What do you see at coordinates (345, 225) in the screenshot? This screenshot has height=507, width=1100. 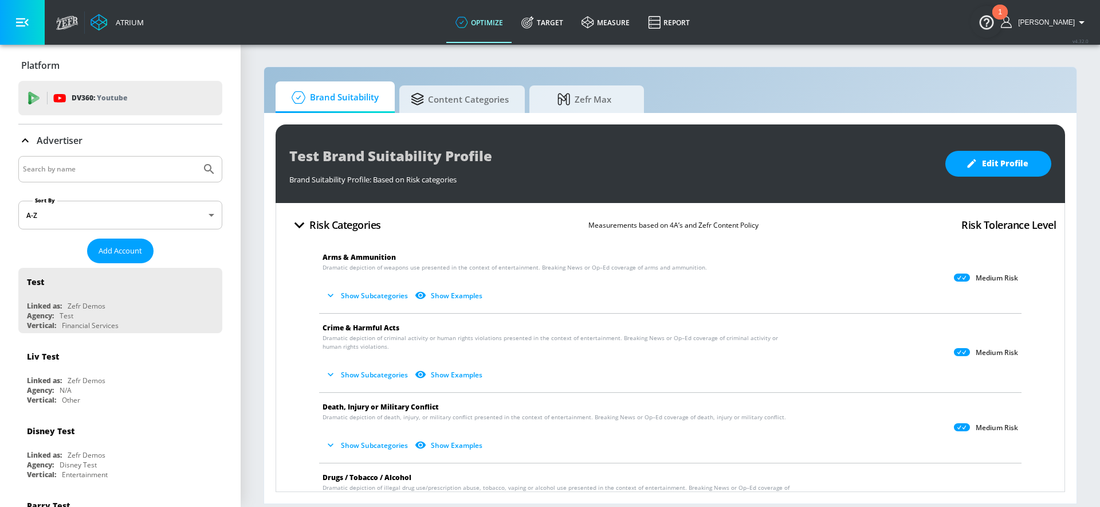 I see `h4: Risk Categories` at bounding box center [345, 225].